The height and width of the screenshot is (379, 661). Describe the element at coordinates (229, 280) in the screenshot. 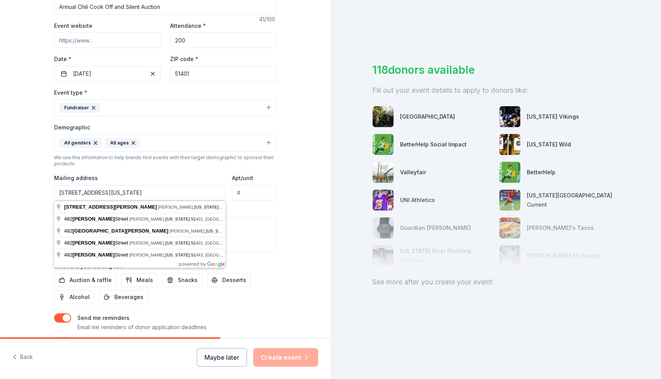

I see `button: Desserts` at that location.